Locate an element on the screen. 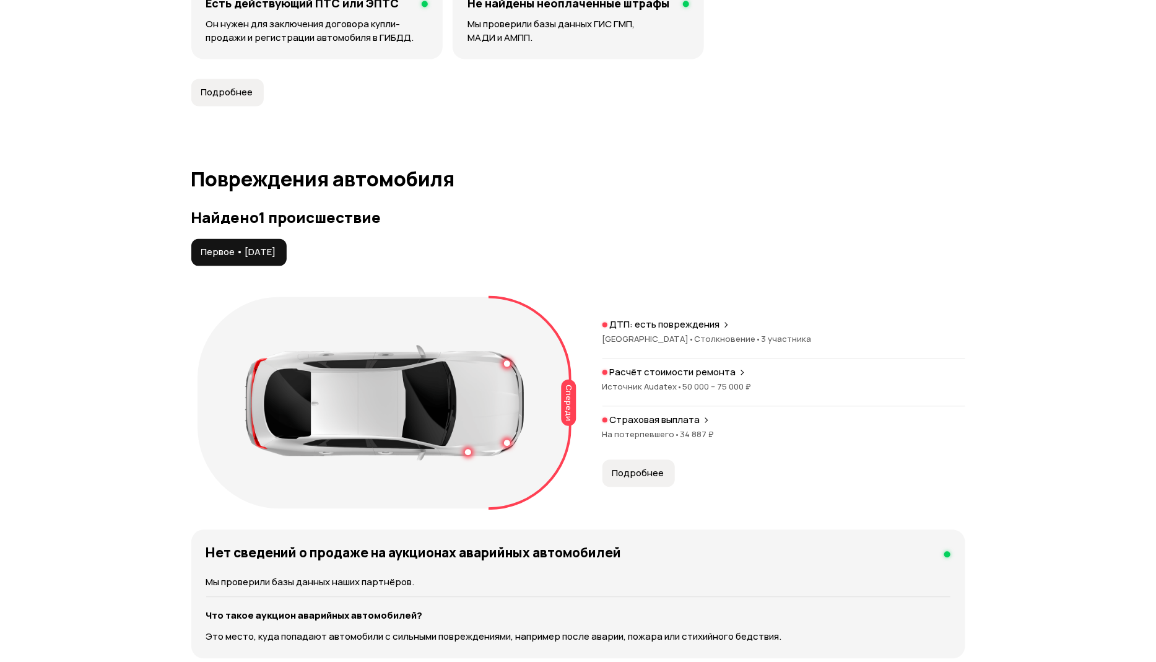 The width and height of the screenshot is (1156, 662). h4: Нет сведений о продаже на аукционах аварийных автомобилей is located at coordinates (413, 553).